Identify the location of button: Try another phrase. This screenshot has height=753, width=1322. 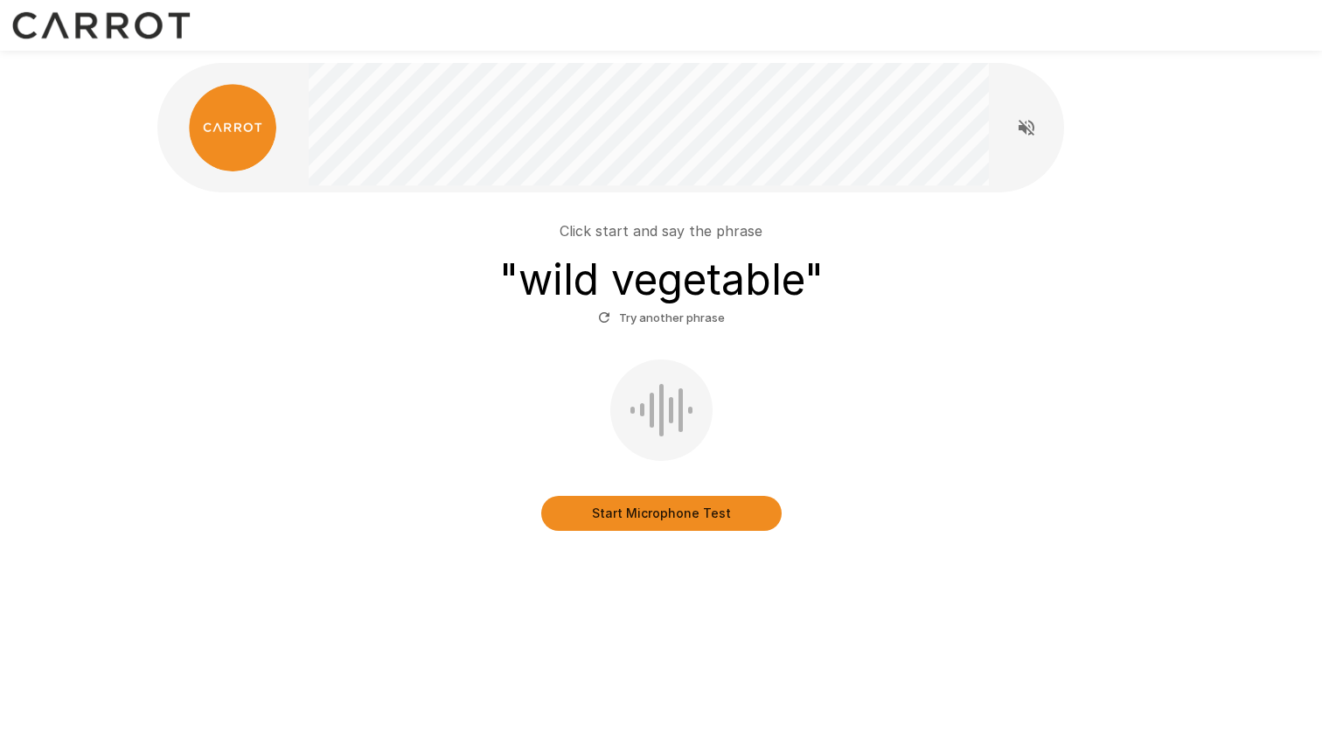
(661, 317).